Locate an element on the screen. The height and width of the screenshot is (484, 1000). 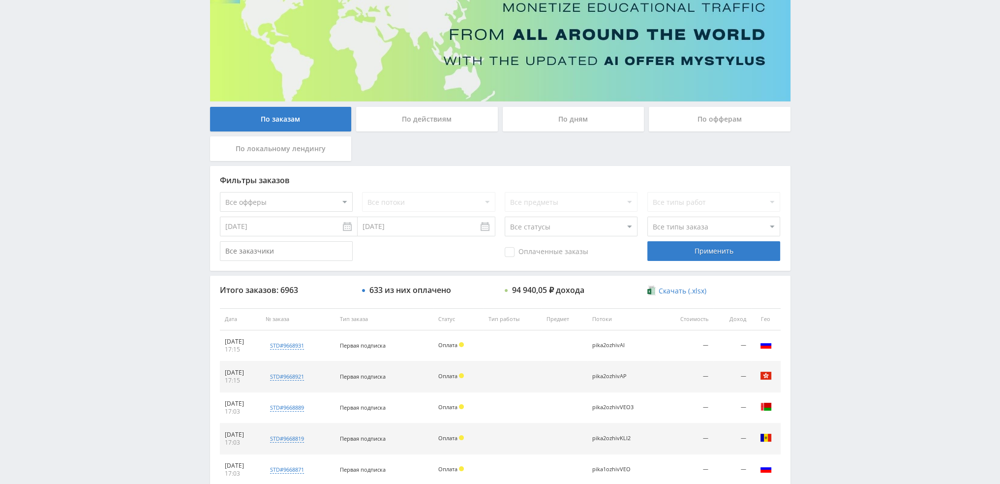
div: По заказам is located at coordinates (281, 119).